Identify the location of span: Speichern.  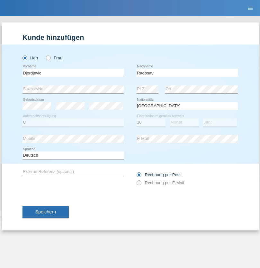
(46, 212).